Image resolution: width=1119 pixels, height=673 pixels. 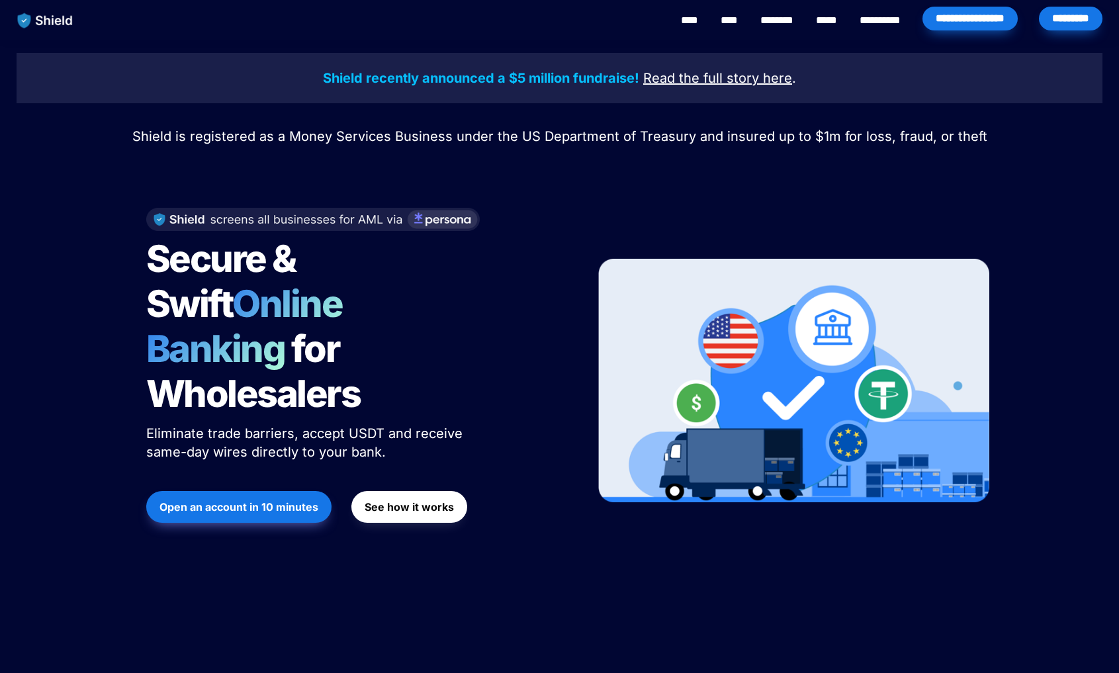 What do you see at coordinates (778, 79) in the screenshot?
I see `a: here` at bounding box center [778, 79].